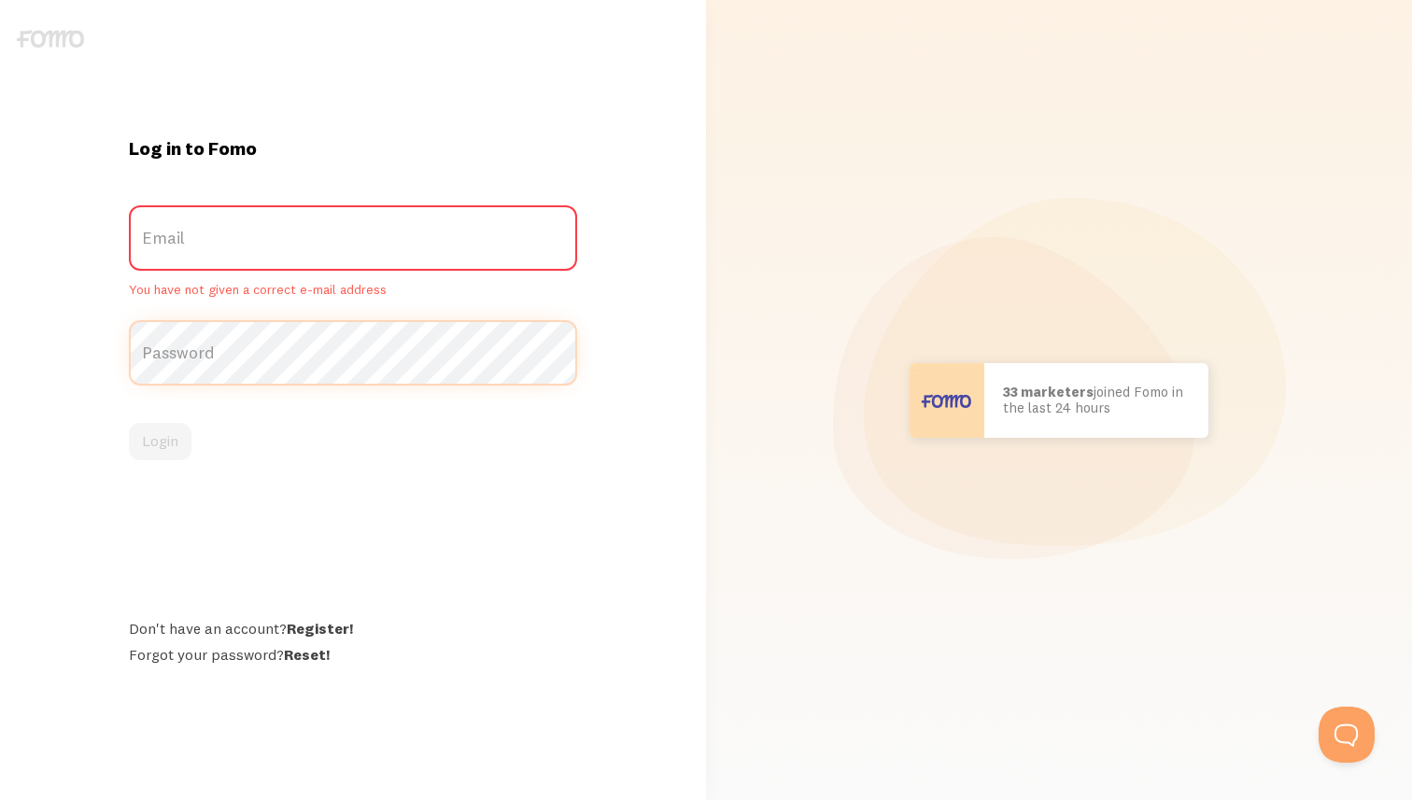 This screenshot has width=1412, height=800. I want to click on img: User avatar, so click(947, 401).